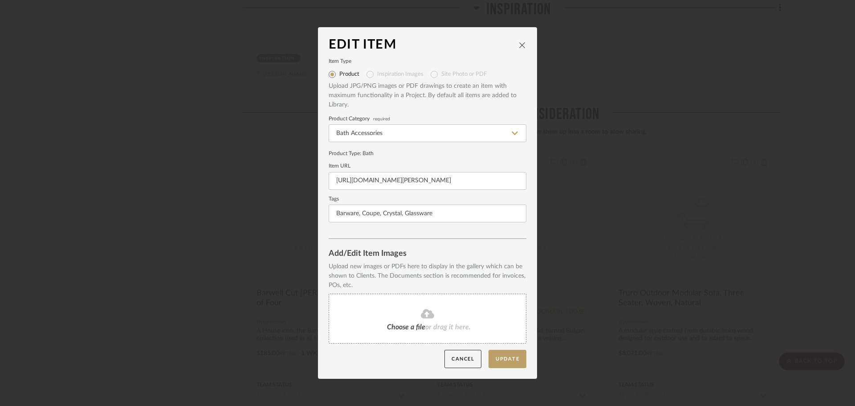 The width and height of the screenshot is (855, 406). Describe the element at coordinates (366, 153) in the screenshot. I see `span: : Bath` at that location.